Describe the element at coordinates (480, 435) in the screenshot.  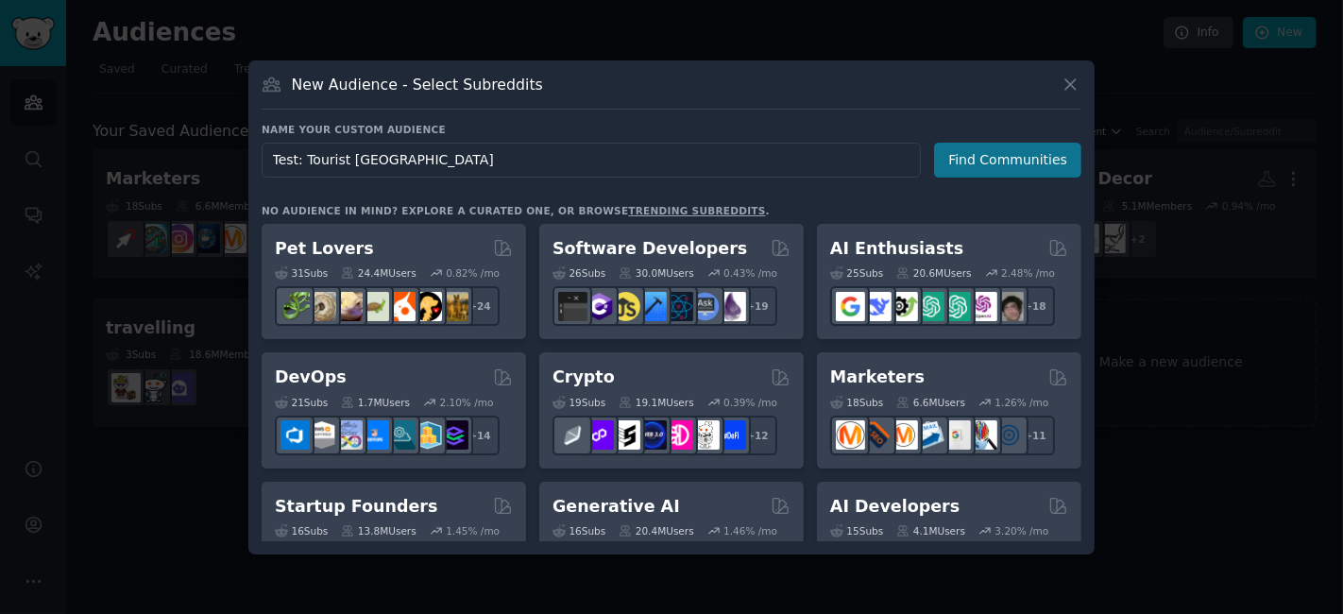
I see `div: + 14` at that location.